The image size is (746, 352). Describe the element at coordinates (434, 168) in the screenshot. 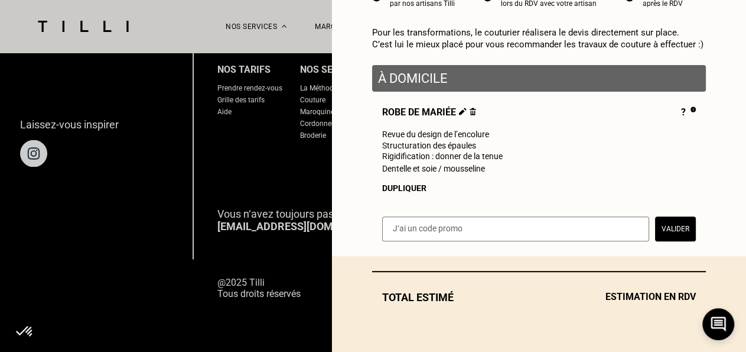

I see `span: Dentelle et soie / mousseline` at that location.